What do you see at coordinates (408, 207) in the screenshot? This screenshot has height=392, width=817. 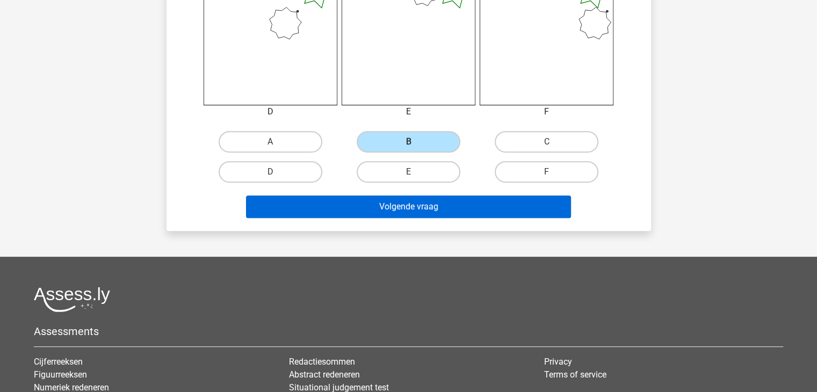 I see `button: Volgende vraag` at bounding box center [408, 207].